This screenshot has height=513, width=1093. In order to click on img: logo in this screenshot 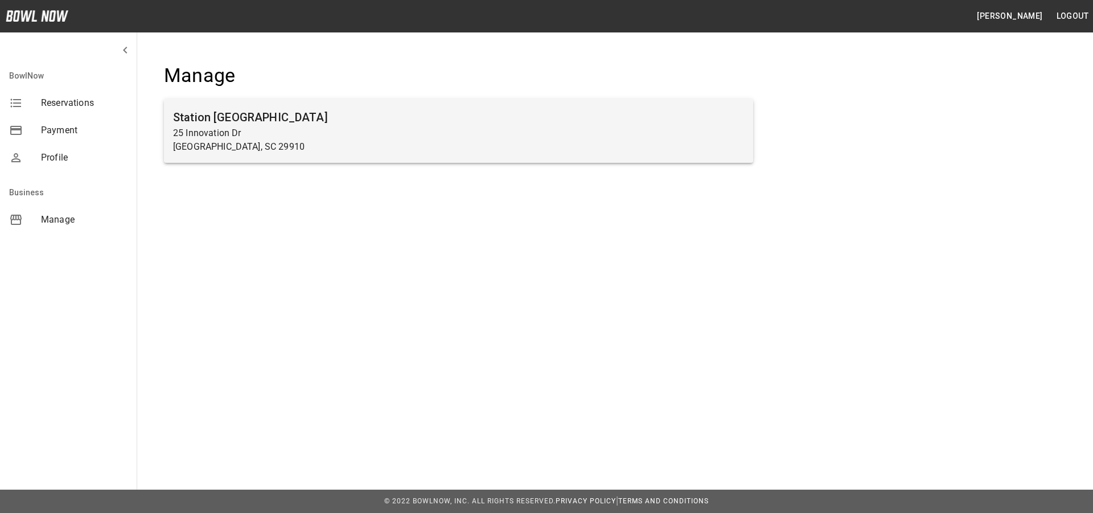, I will do `click(37, 16)`.